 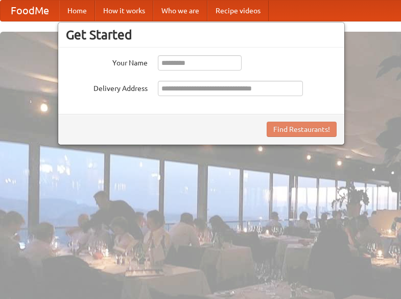 I want to click on label: Delivery Address, so click(x=107, y=87).